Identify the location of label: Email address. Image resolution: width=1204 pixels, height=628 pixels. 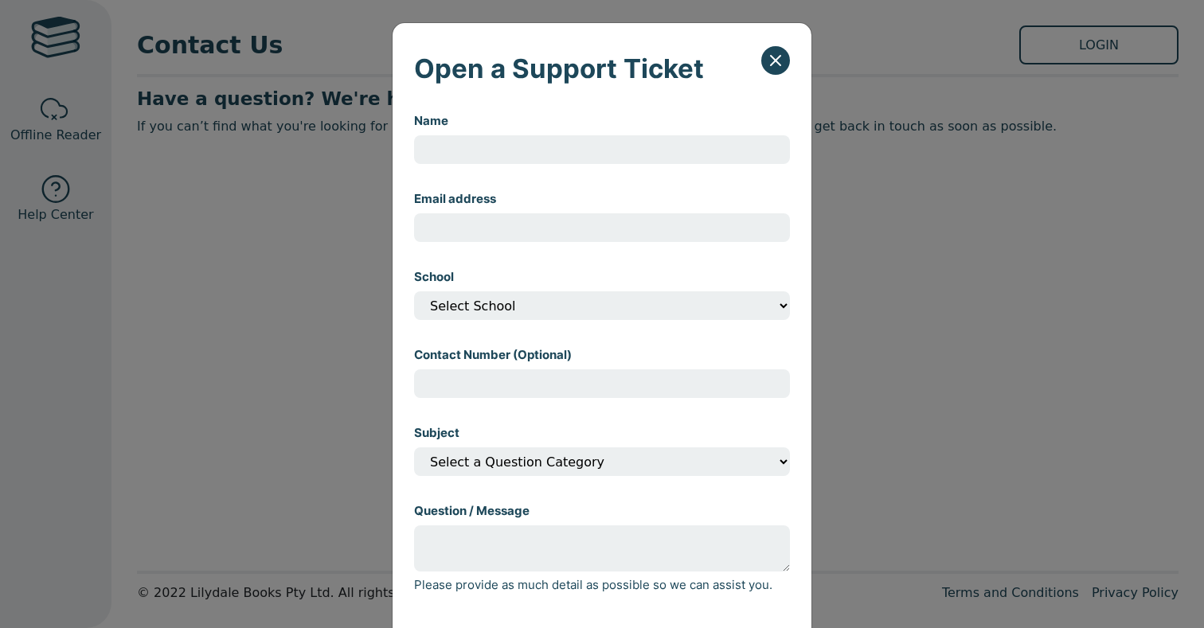
(455, 199).